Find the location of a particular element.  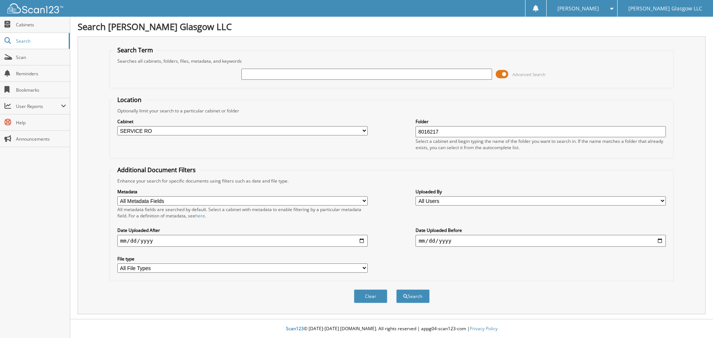

span: Cabinets is located at coordinates (41, 24).